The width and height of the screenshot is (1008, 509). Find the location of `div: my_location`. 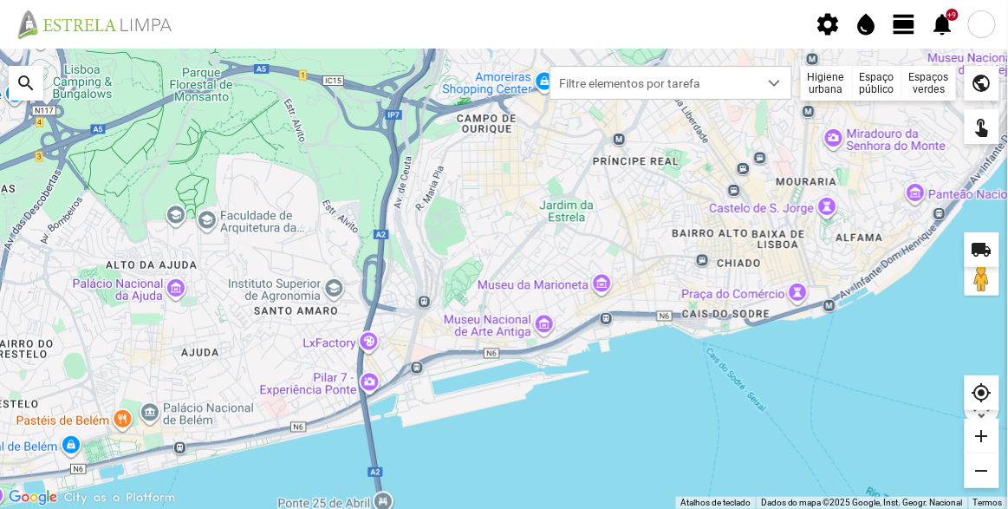

div: my_location is located at coordinates (982, 393).